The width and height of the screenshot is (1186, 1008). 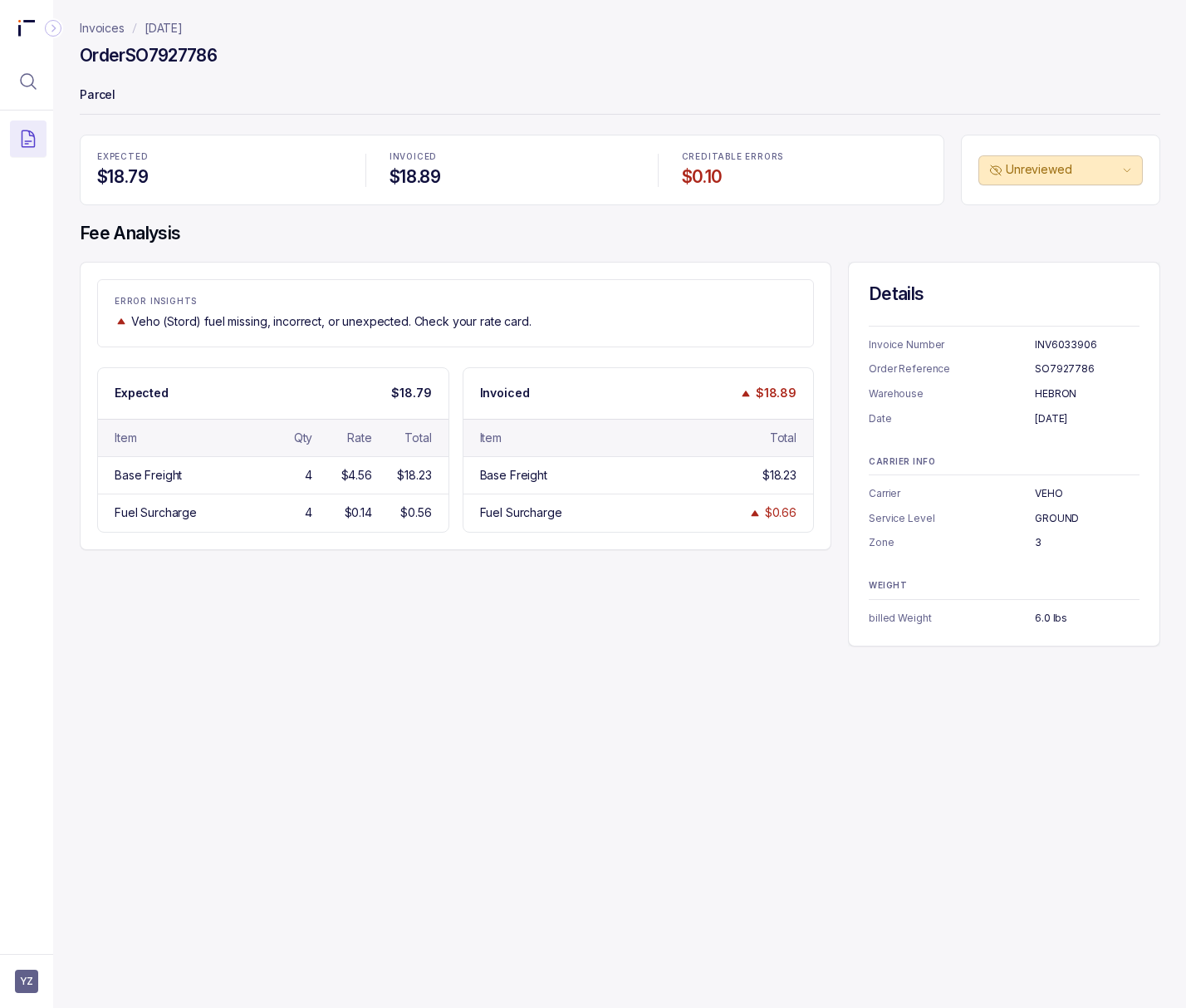 I want to click on nav: breadcrumb, so click(x=131, y=28).